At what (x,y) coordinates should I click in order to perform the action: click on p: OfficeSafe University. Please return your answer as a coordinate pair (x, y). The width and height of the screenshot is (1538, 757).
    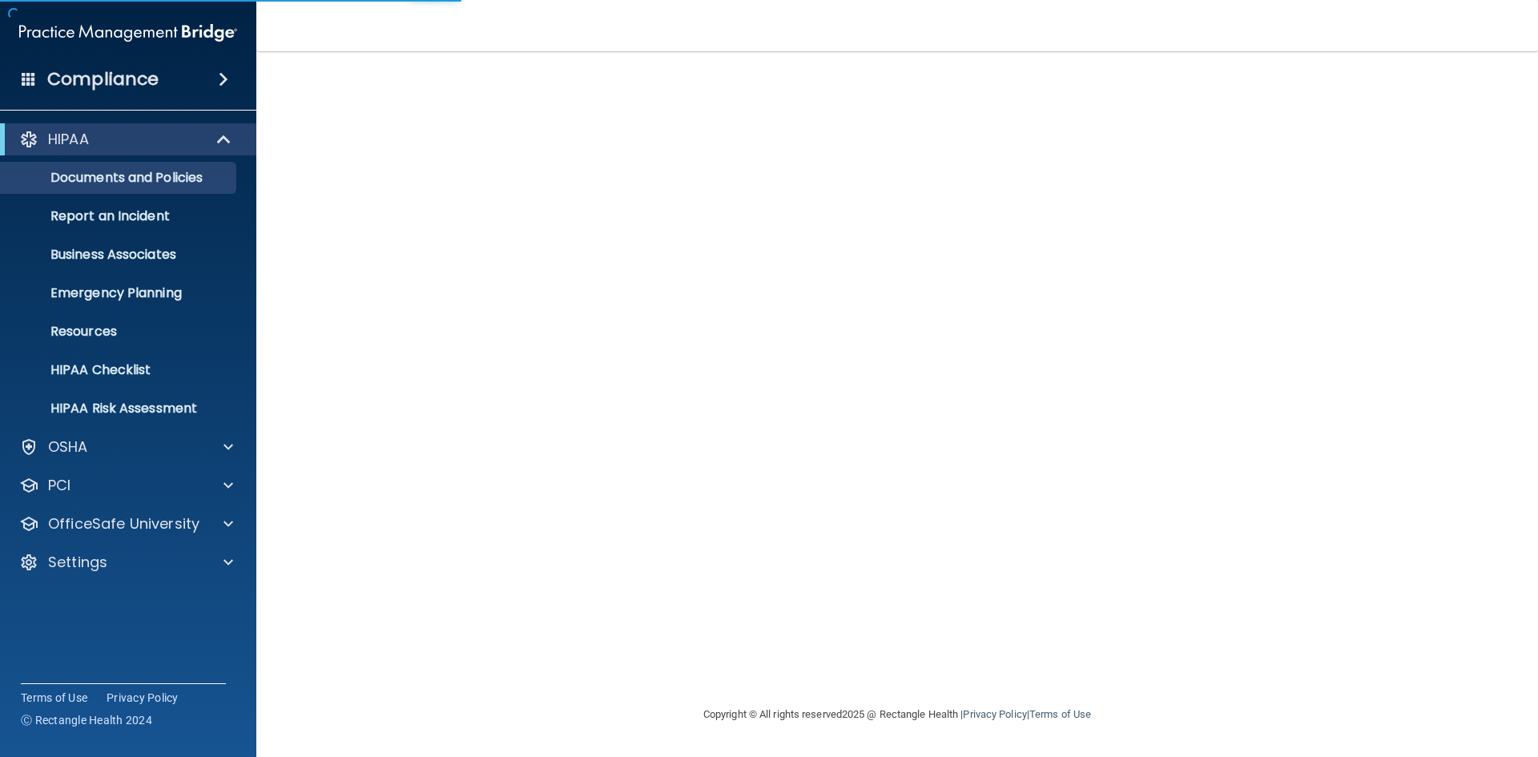
    Looking at the image, I should click on (123, 524).